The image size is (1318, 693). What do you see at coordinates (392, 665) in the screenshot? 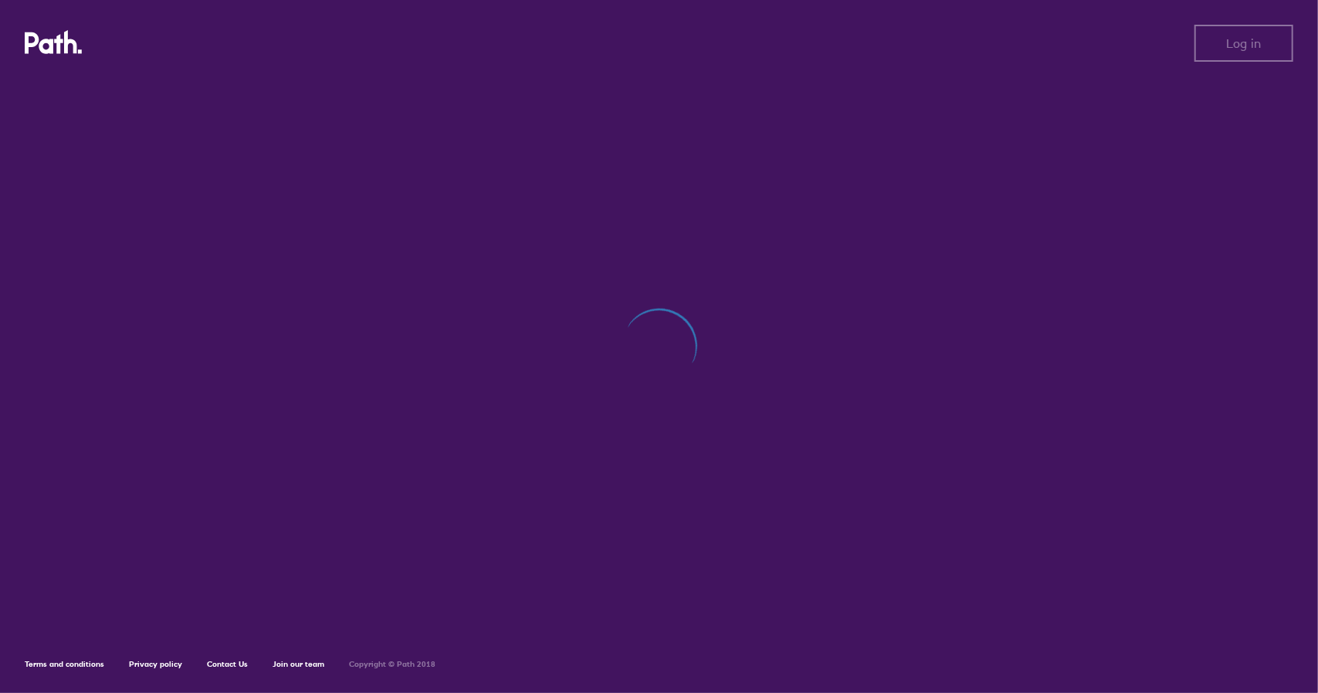
I see `h6: Copyright © Path 2018` at bounding box center [392, 665].